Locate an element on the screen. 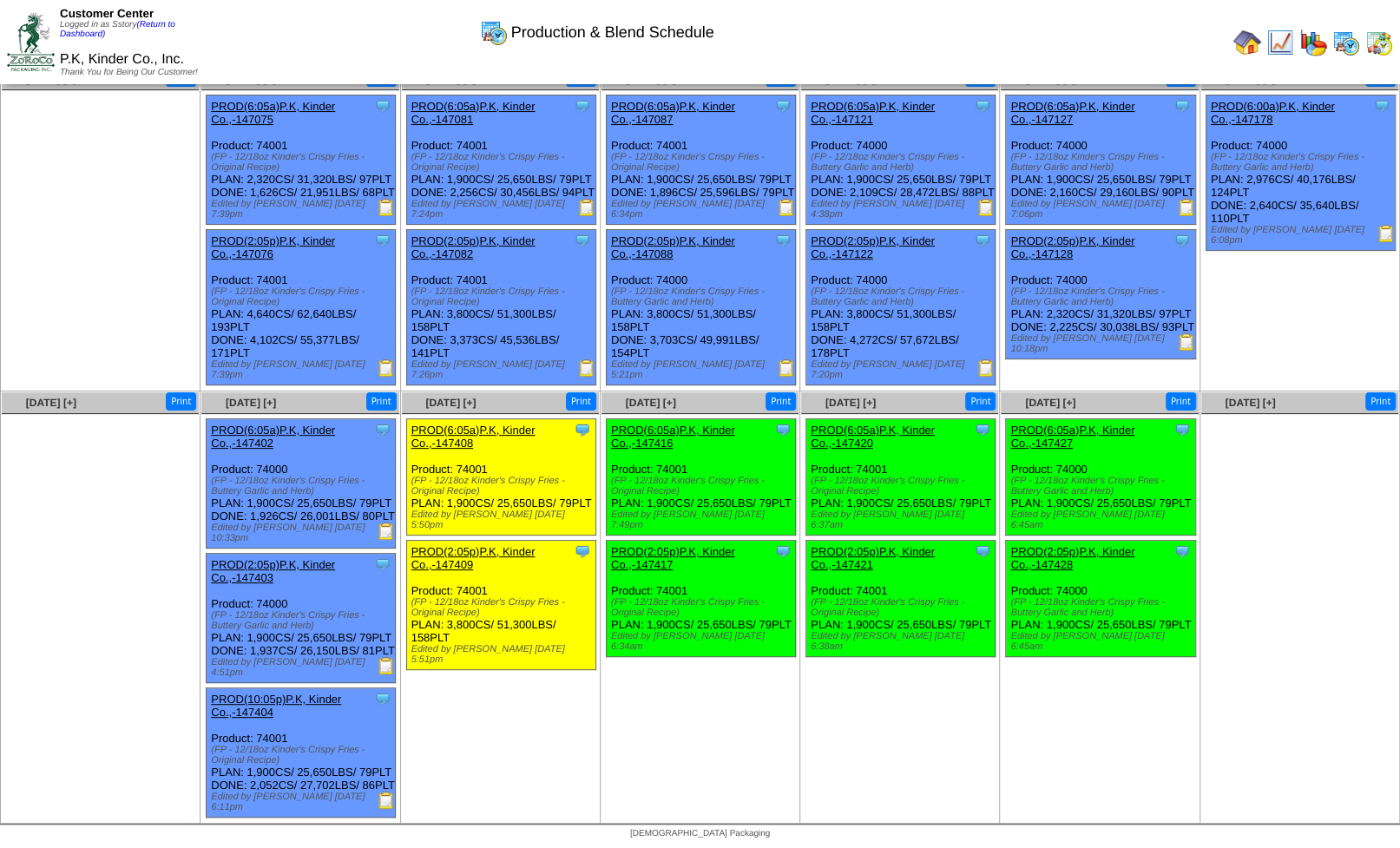 Image resolution: width=1400 pixels, height=848 pixels. a: PROD(2:05p)P.K, Kinder Co.,-147417 is located at coordinates (673, 559).